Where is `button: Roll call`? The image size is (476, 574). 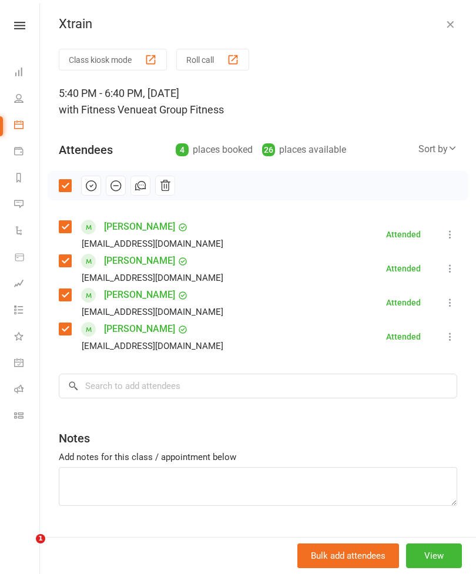 button: Roll call is located at coordinates (213, 59).